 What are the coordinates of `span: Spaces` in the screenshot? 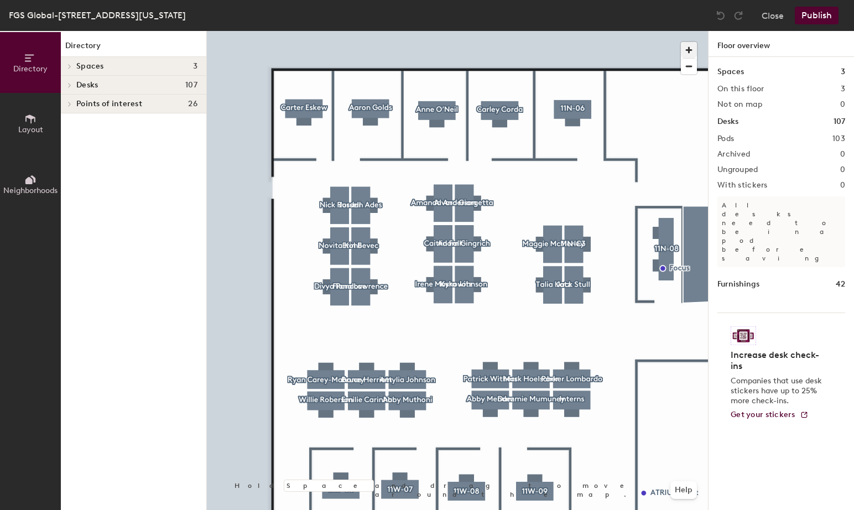 It's located at (90, 66).